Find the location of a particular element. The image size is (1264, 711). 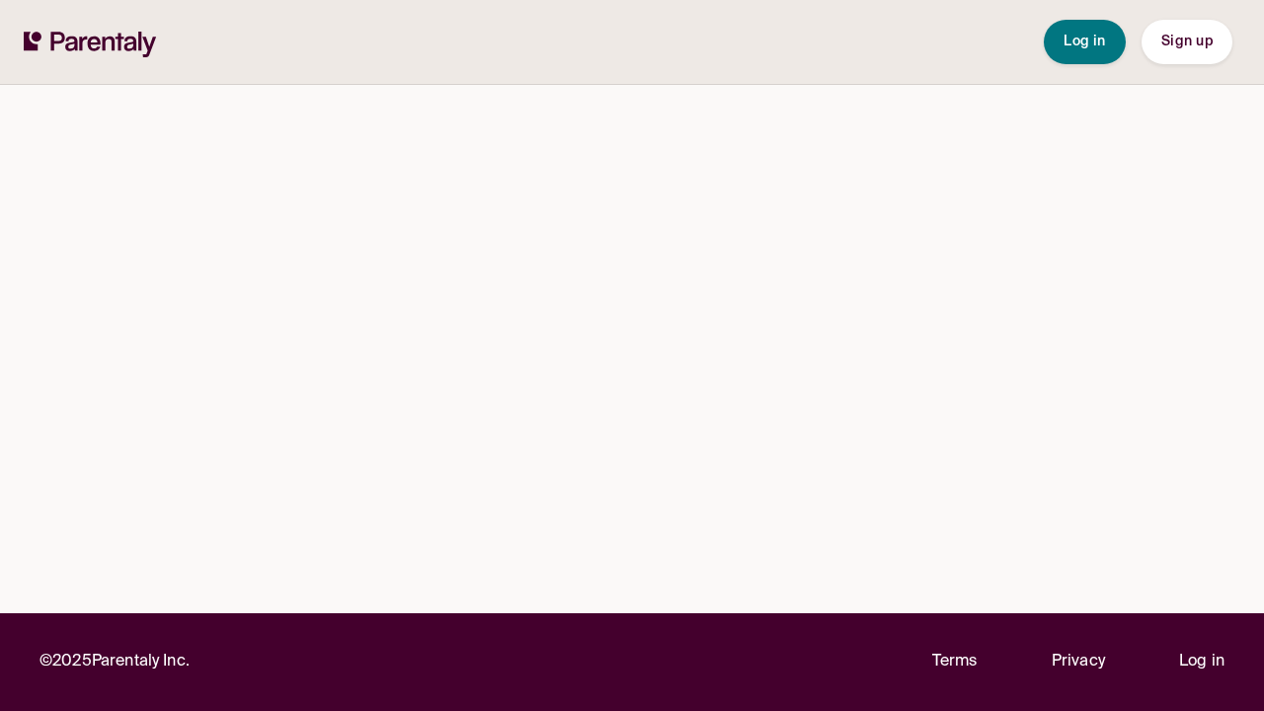

a: Log in is located at coordinates (1202, 661).